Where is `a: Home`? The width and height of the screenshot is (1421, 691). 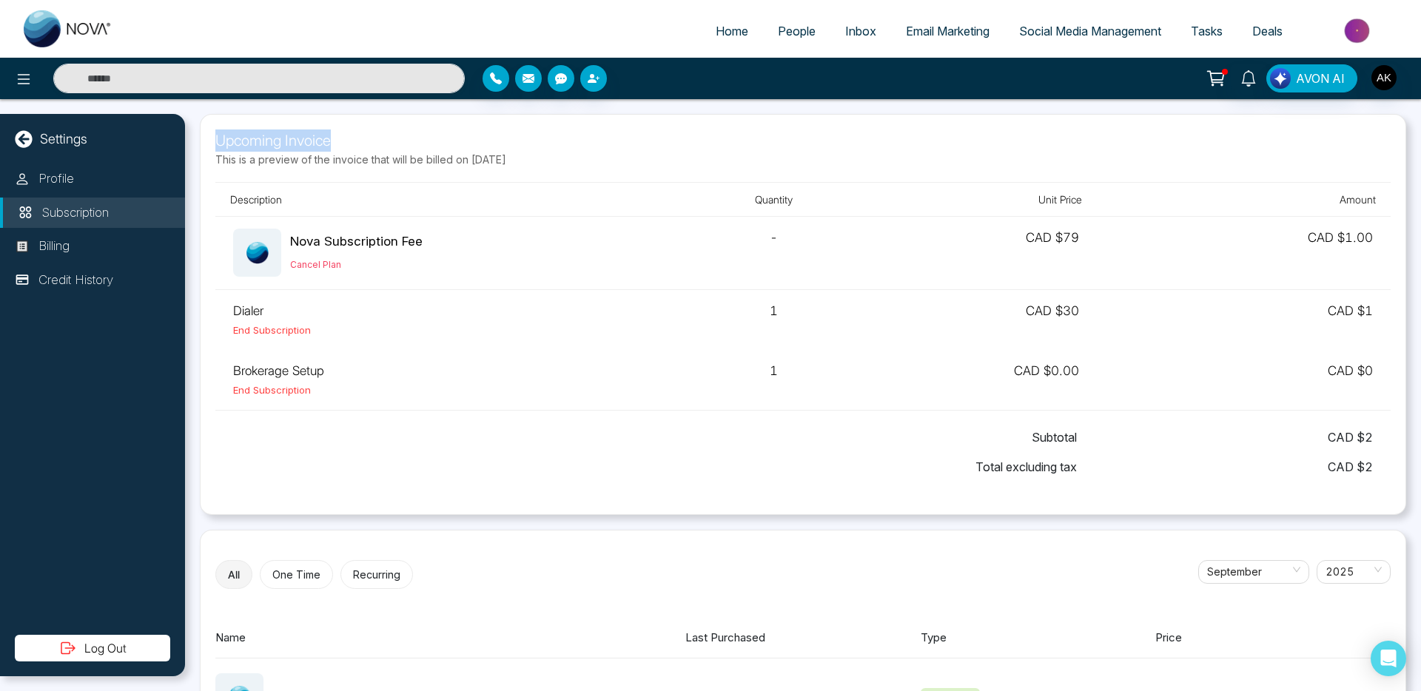 a: Home is located at coordinates (732, 31).